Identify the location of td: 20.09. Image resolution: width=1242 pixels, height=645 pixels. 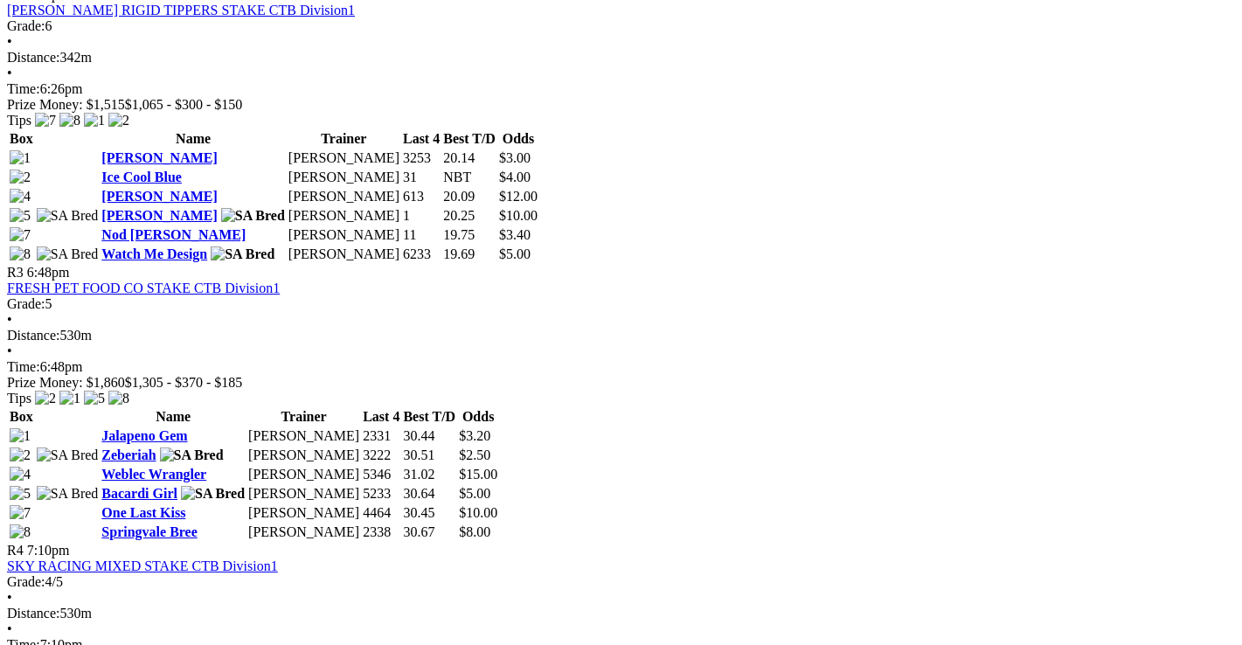
(469, 197).